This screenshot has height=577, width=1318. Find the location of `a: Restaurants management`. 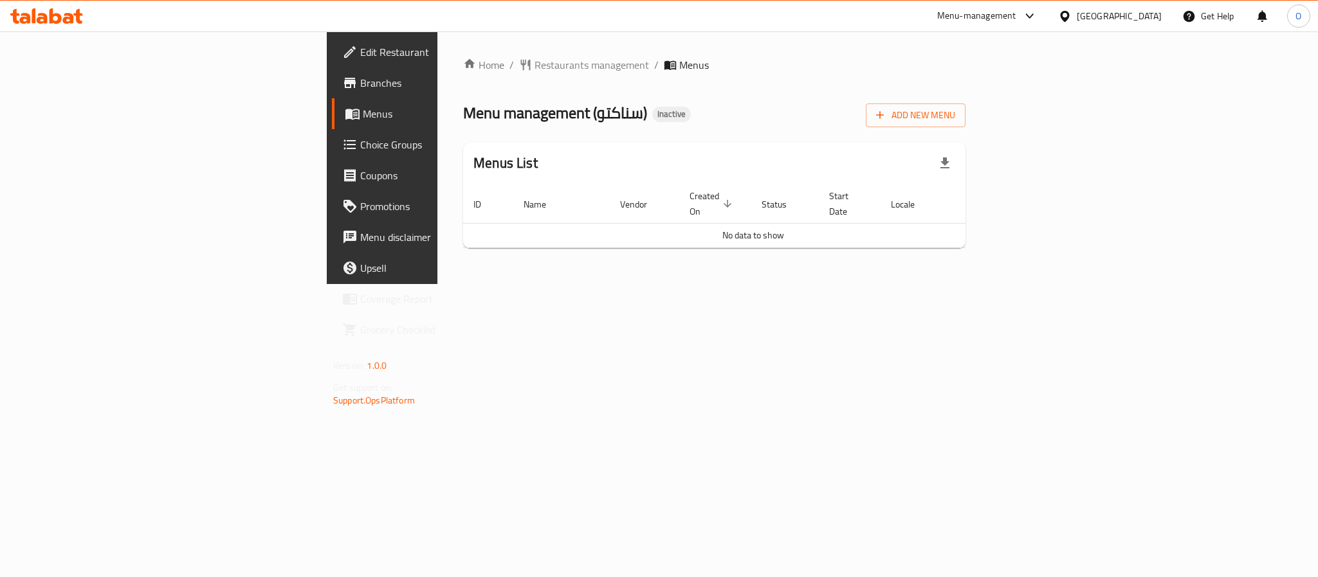

a: Restaurants management is located at coordinates (584, 65).